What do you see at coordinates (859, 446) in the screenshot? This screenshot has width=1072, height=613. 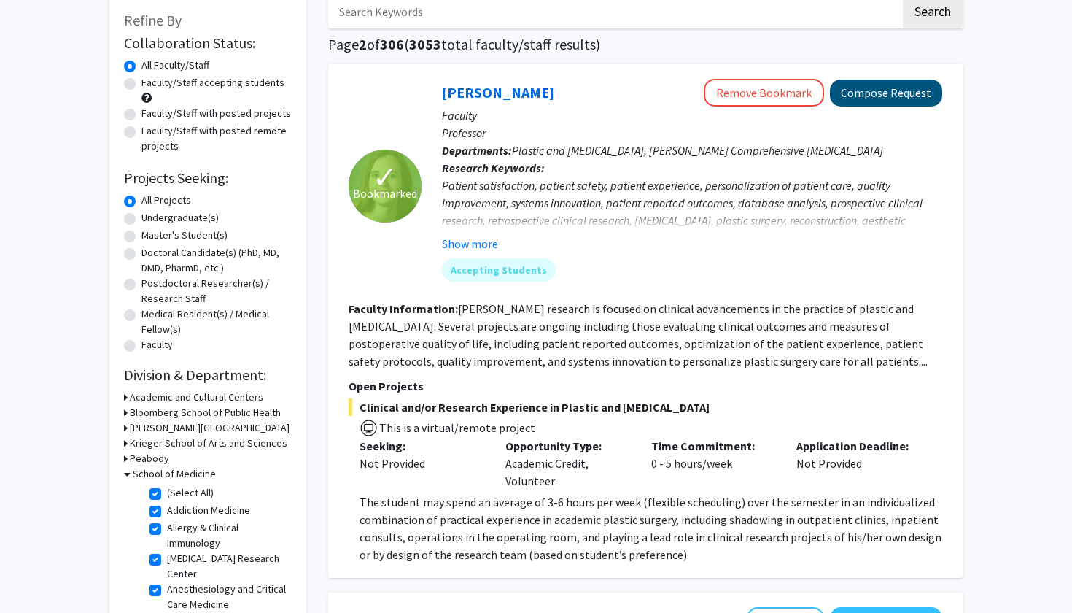 I see `p: Application Deadline:` at bounding box center [859, 446].